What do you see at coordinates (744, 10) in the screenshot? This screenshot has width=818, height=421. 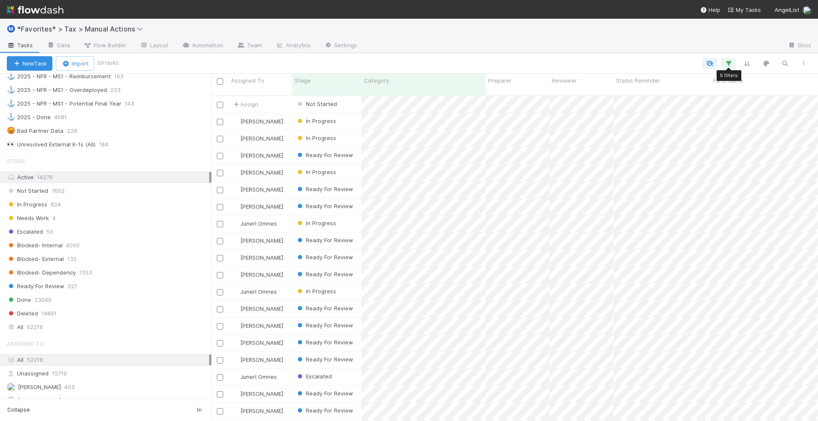 I see `span: My Tasks` at bounding box center [744, 10].